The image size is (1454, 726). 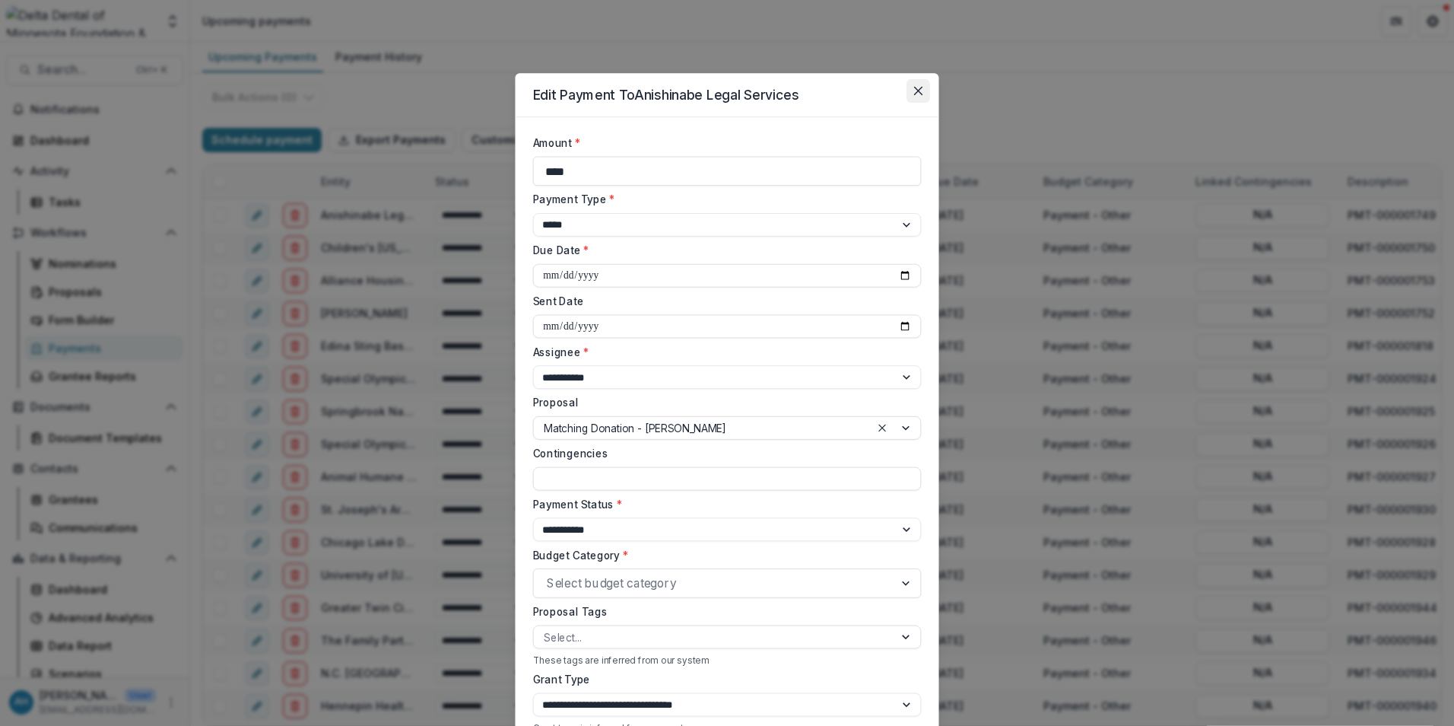 I want to click on label: Proposal Tags, so click(x=723, y=612).